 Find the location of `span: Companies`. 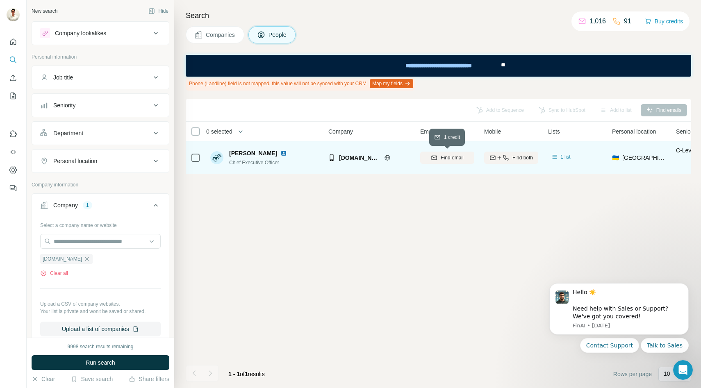

span: Companies is located at coordinates (221, 35).